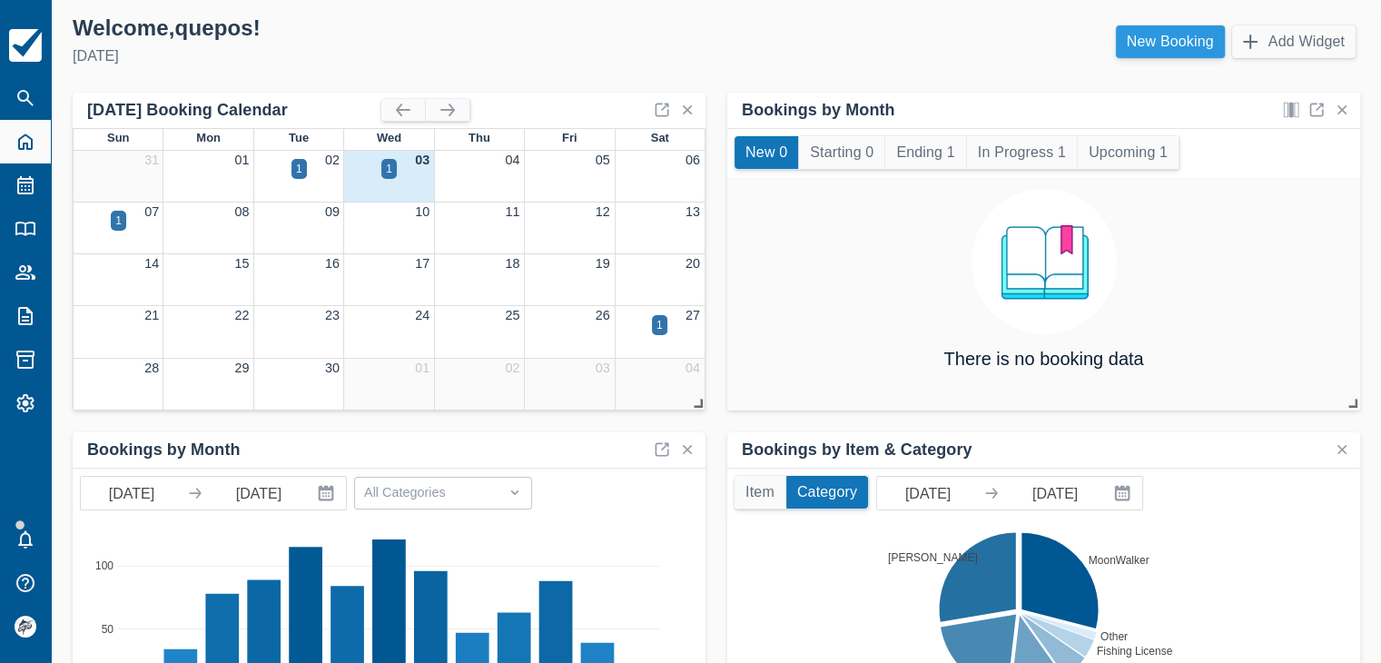 This screenshot has height=663, width=1381. Describe the element at coordinates (512, 315) in the screenshot. I see `a: 25` at that location.